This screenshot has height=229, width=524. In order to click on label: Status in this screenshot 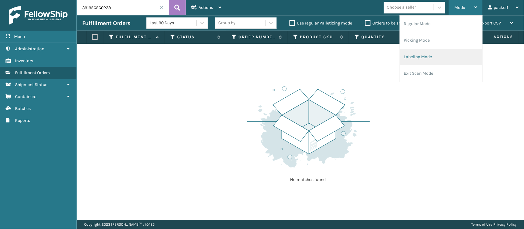, I will do `click(195, 37)`.